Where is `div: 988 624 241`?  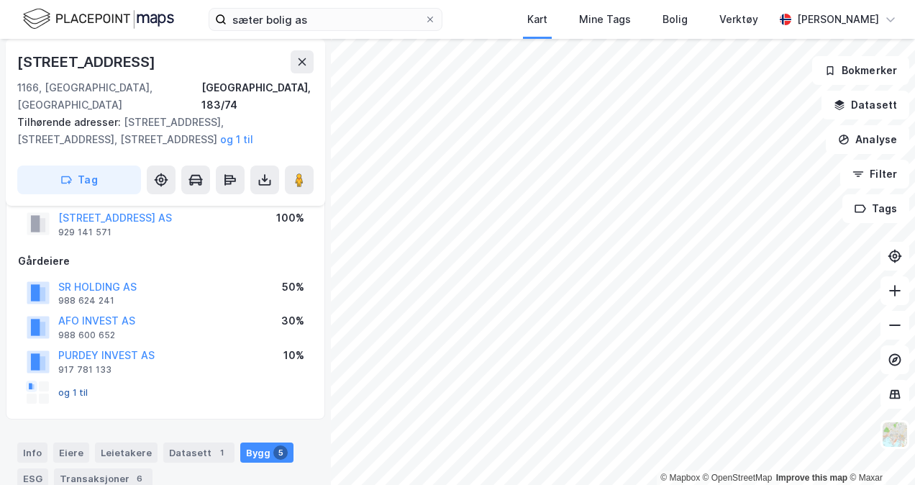 div: 988 624 241 is located at coordinates (86, 301).